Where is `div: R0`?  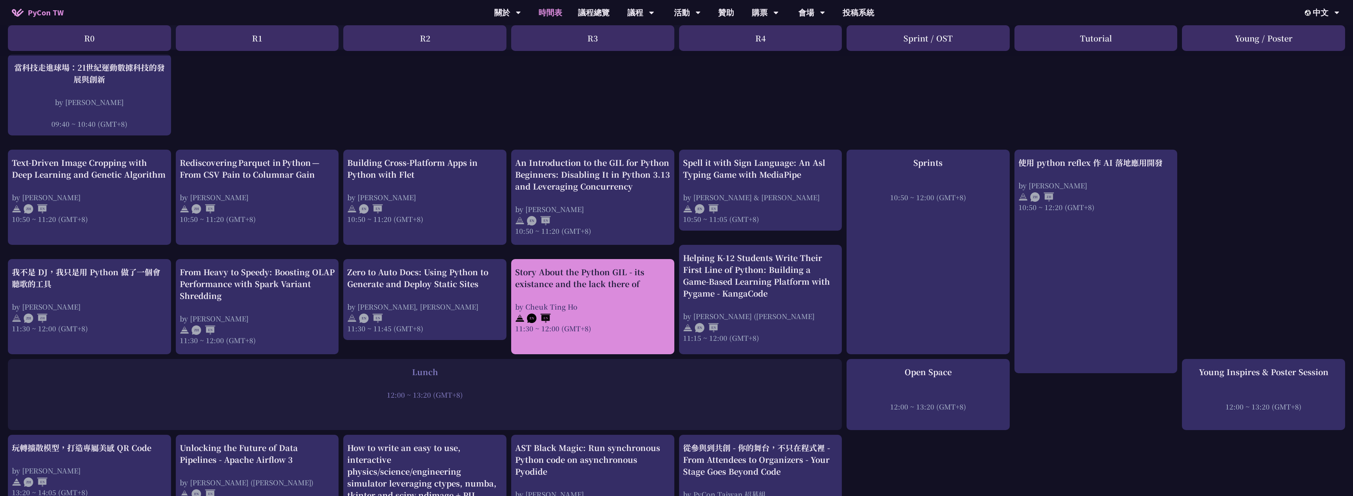 div: R0 is located at coordinates (89, 38).